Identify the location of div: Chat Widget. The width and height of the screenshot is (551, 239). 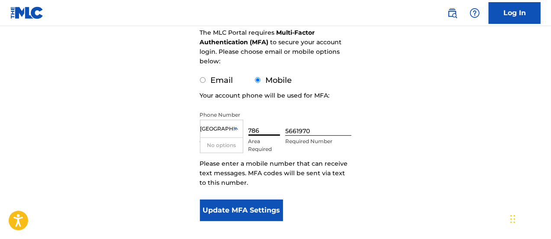
(530, 218).